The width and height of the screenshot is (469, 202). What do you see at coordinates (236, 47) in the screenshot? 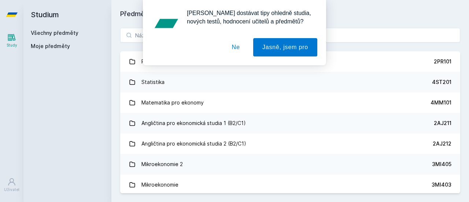
I see `button: Ne` at bounding box center [236, 47].